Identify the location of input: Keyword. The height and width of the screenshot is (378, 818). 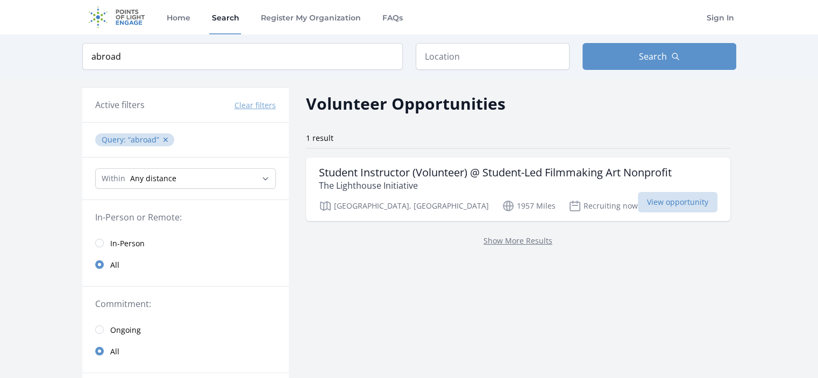
(242, 56).